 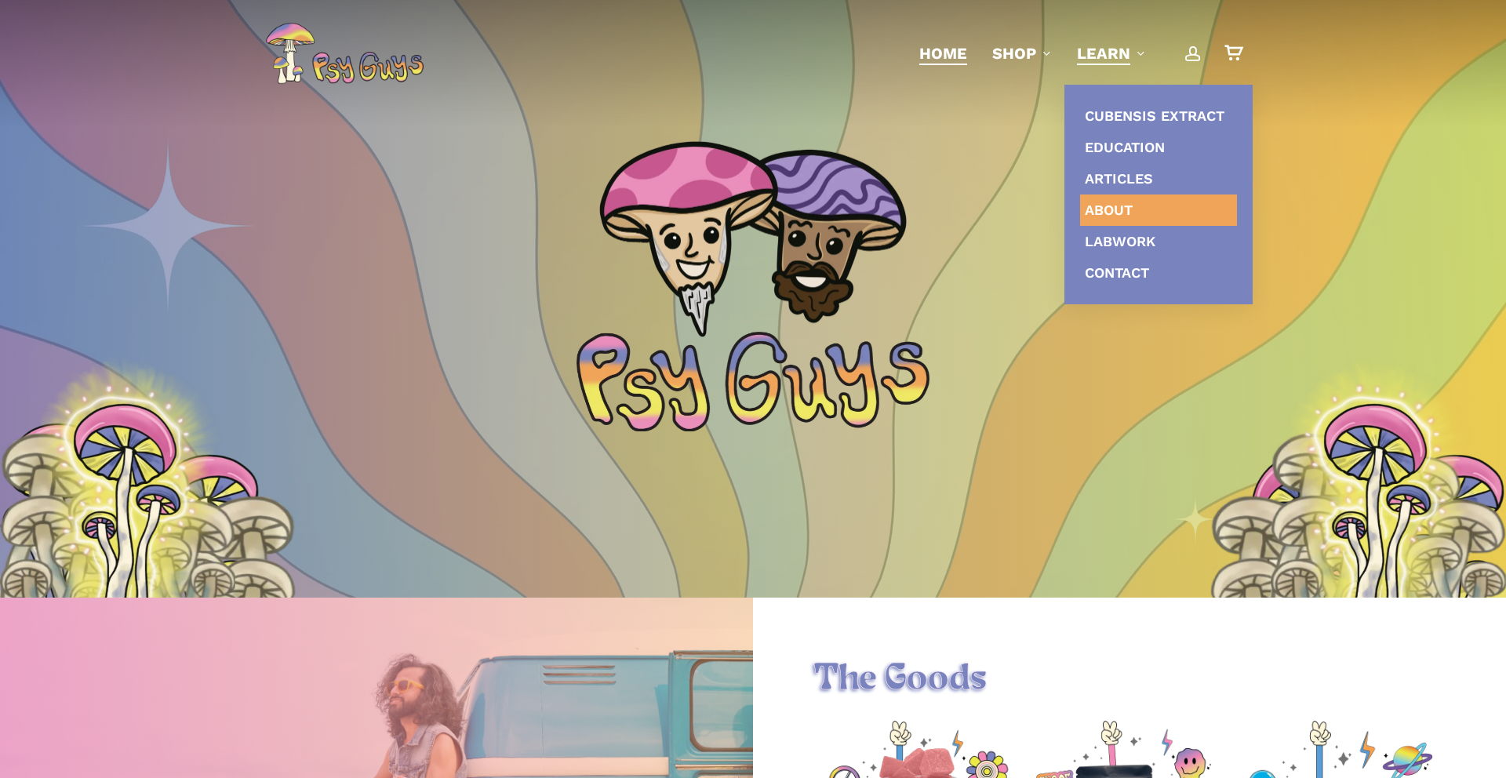 What do you see at coordinates (1120, 241) in the screenshot?
I see `span: Labwork` at bounding box center [1120, 241].